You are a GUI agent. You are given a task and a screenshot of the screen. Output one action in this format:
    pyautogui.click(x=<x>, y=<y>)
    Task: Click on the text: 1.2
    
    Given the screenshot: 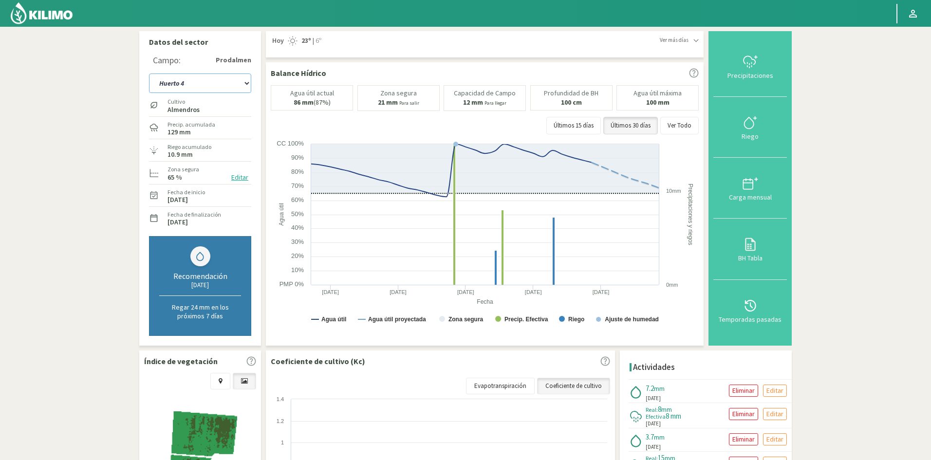 What is the action you would take?
    pyautogui.click(x=280, y=421)
    